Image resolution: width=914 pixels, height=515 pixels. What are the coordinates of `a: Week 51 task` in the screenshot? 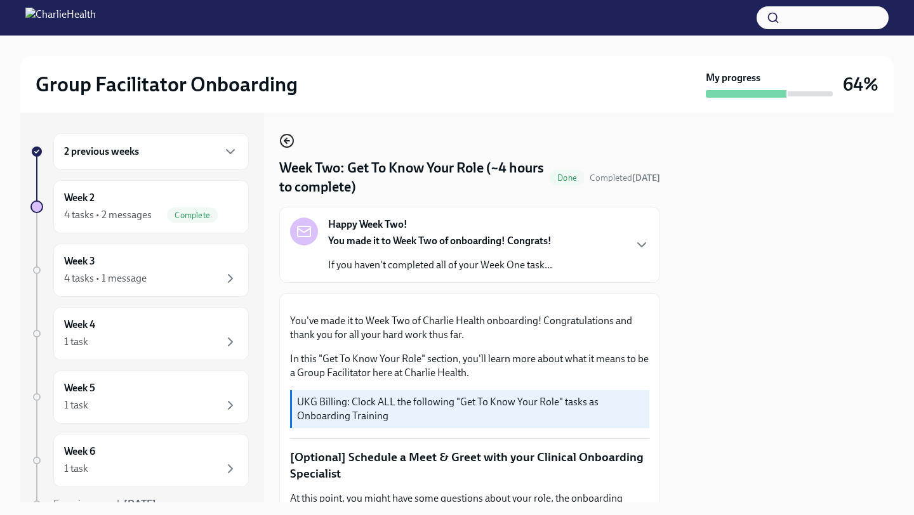 It's located at (140, 397).